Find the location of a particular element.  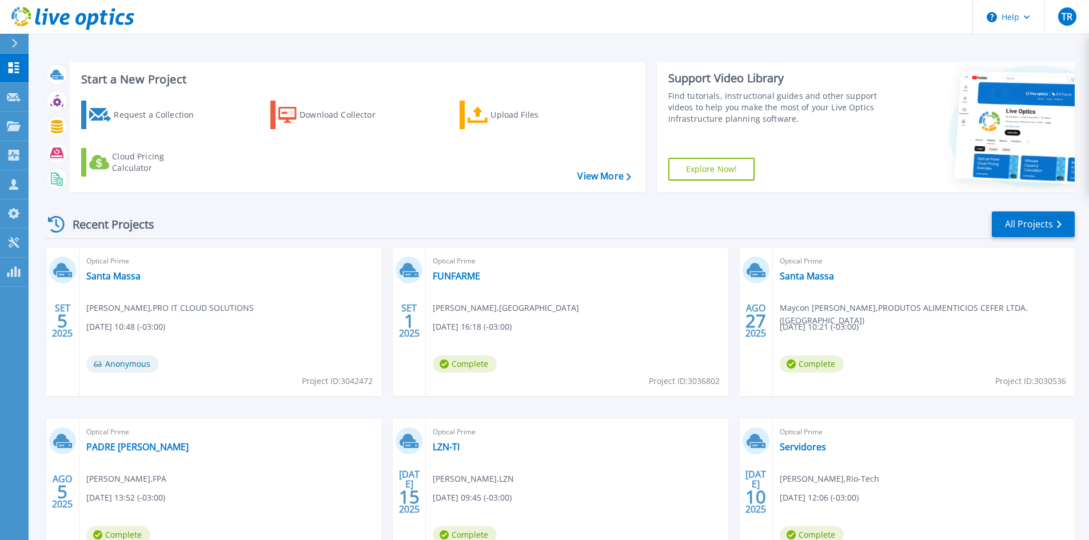

span: 1 is located at coordinates (409, 321).